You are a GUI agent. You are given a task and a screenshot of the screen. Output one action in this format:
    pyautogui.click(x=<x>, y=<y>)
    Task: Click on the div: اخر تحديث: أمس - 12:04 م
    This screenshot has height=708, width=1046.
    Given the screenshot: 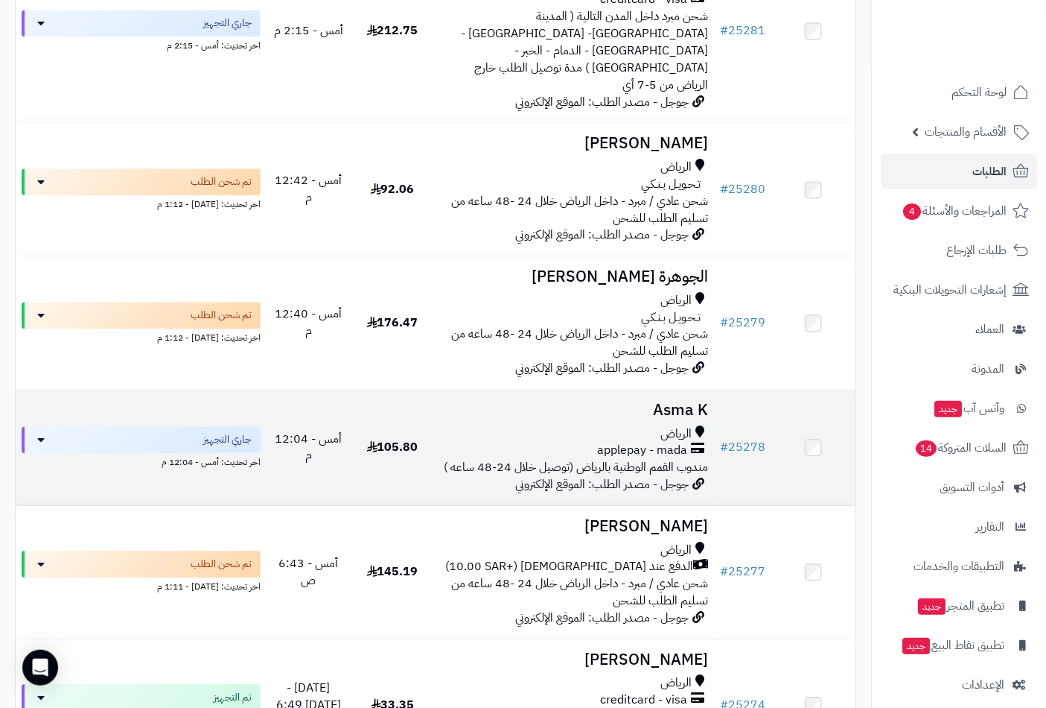 What is the action you would take?
    pyautogui.click(x=141, y=460)
    